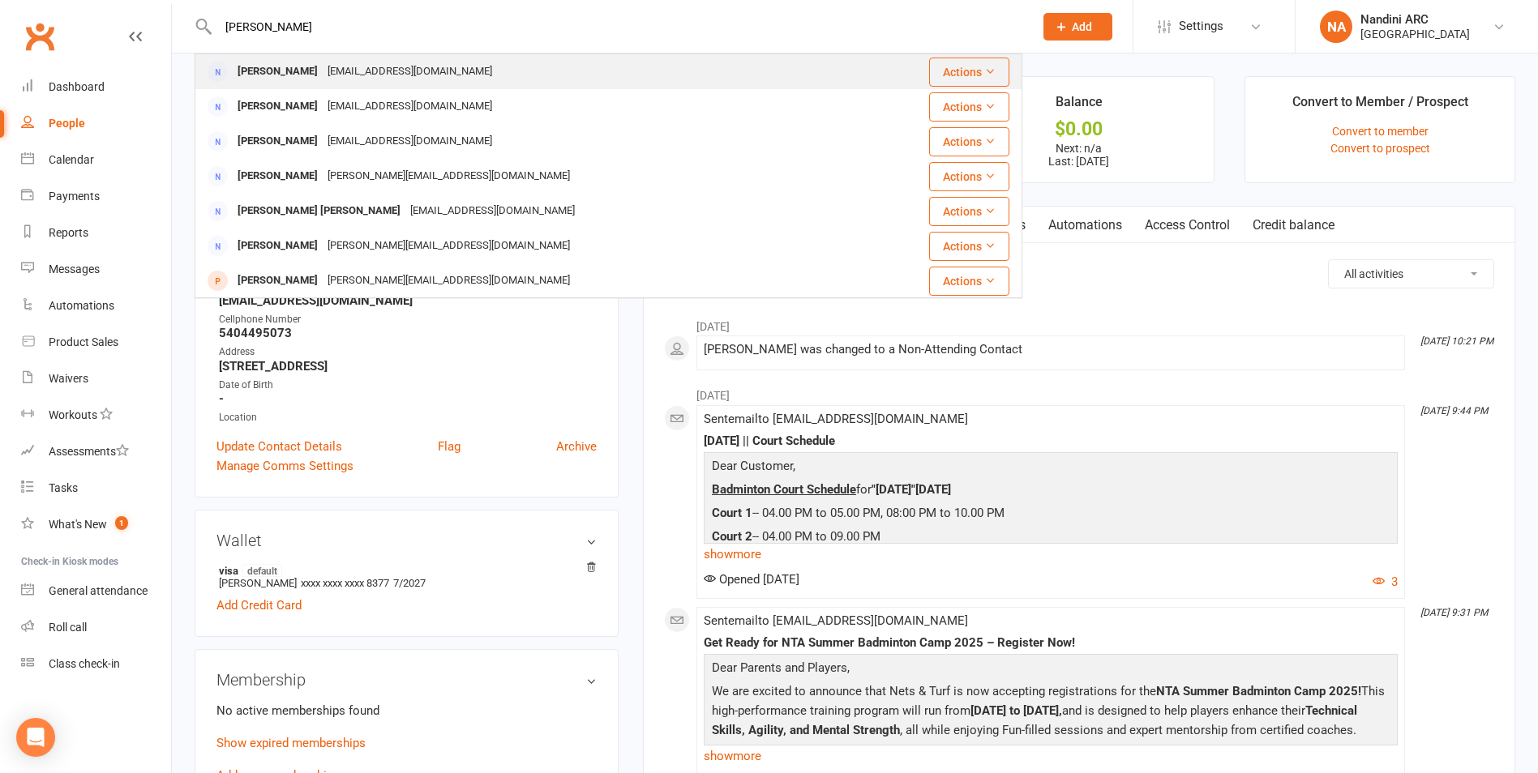  Describe the element at coordinates (1048, 711) in the screenshot. I see `span: We are excited to announce that Nets & Turf is now accepting registrations for the This high-perf...` at that location.